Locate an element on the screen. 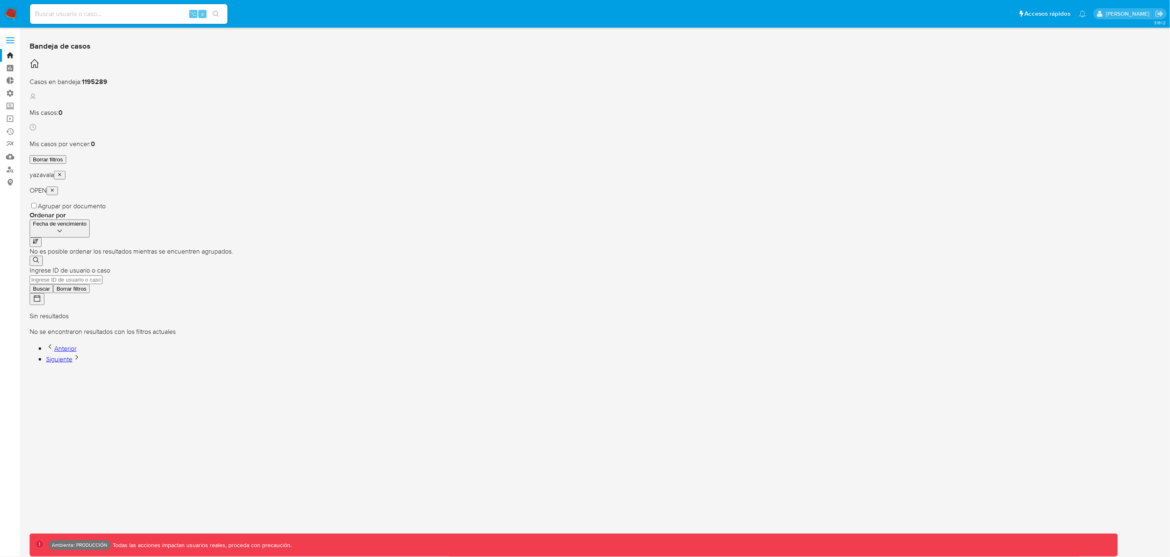  a: Salir is located at coordinates (1160, 14).